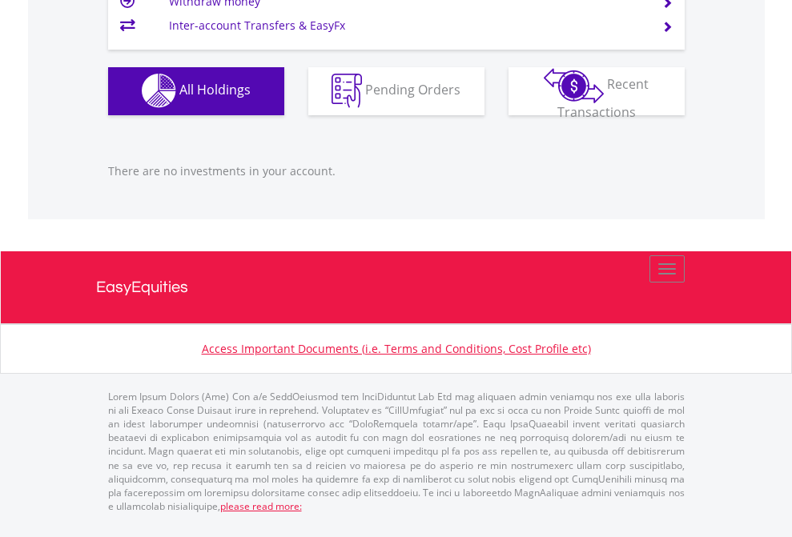 This screenshot has height=537, width=792. Describe the element at coordinates (158, 90) in the screenshot. I see `img: holdings-wht.png` at that location.